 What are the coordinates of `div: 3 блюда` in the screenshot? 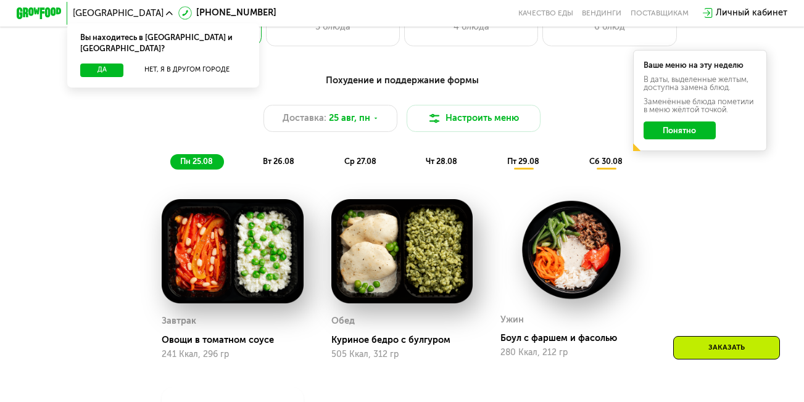 It's located at (333, 27).